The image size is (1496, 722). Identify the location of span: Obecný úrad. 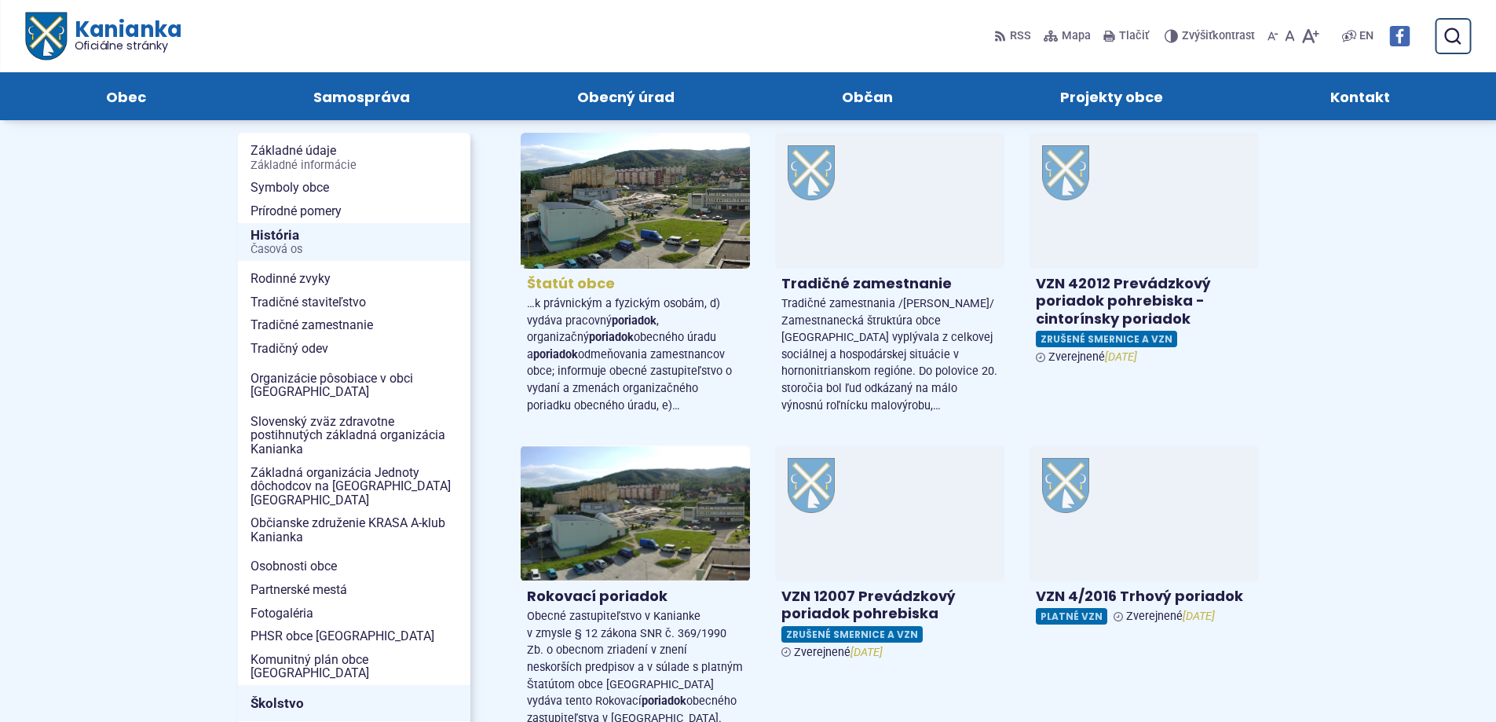
(626, 96).